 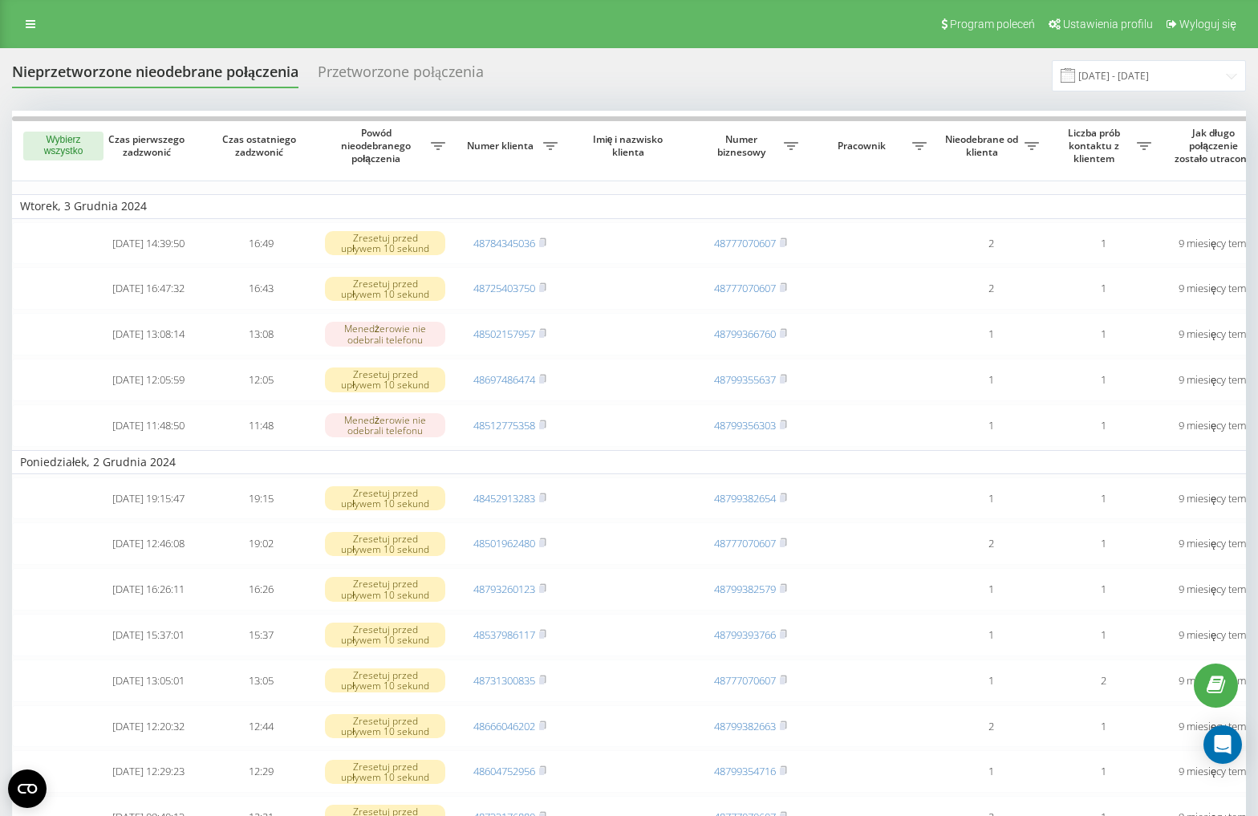 I want to click on span: Numer biznesowy, so click(x=743, y=145).